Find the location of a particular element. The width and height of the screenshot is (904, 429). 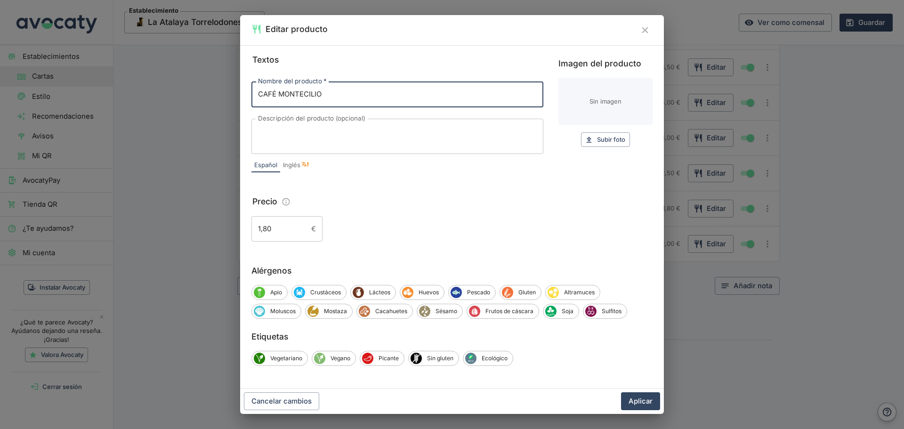

span: Inglés is located at coordinates (292, 165).